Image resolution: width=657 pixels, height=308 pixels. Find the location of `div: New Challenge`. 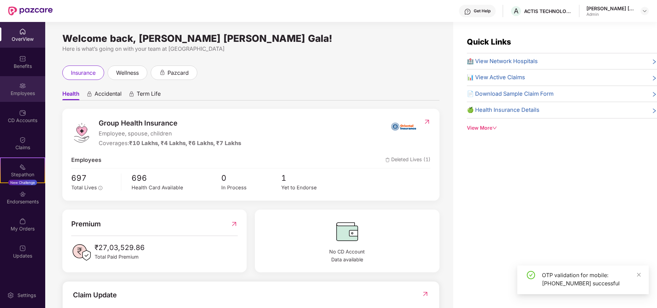

div: New Challenge is located at coordinates (23, 182).